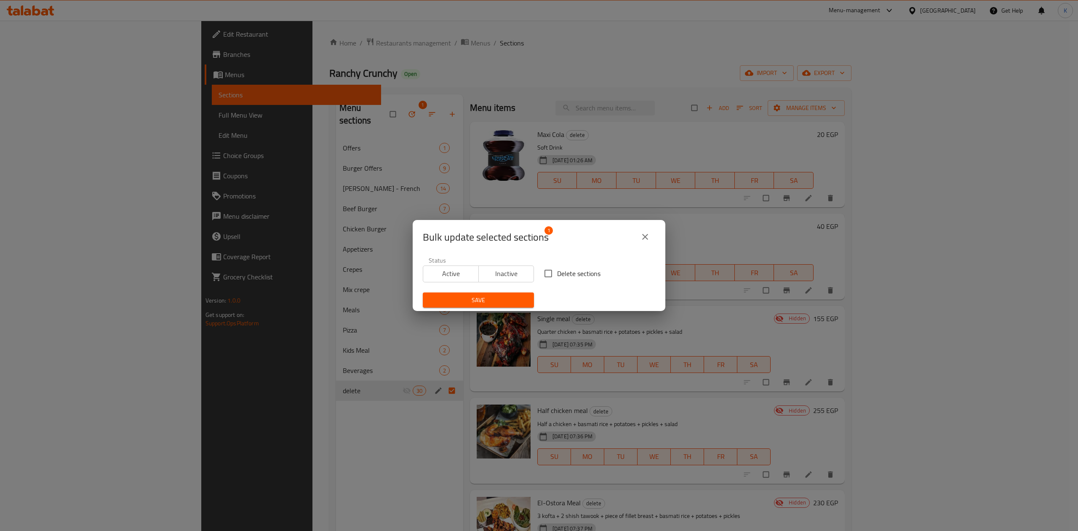 The height and width of the screenshot is (531, 1078). What do you see at coordinates (486, 237) in the screenshot?
I see `span: Selected section count` at bounding box center [486, 237].